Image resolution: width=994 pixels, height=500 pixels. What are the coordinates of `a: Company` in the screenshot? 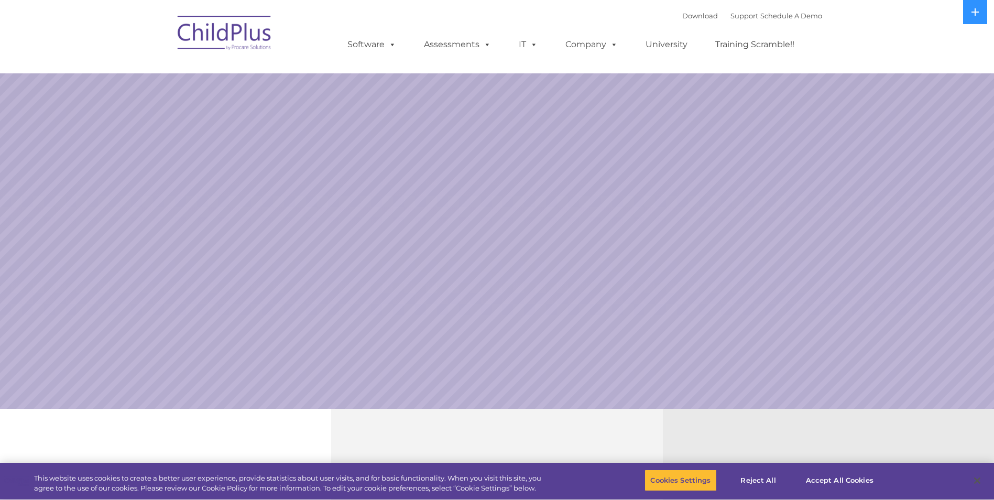 It's located at (592, 45).